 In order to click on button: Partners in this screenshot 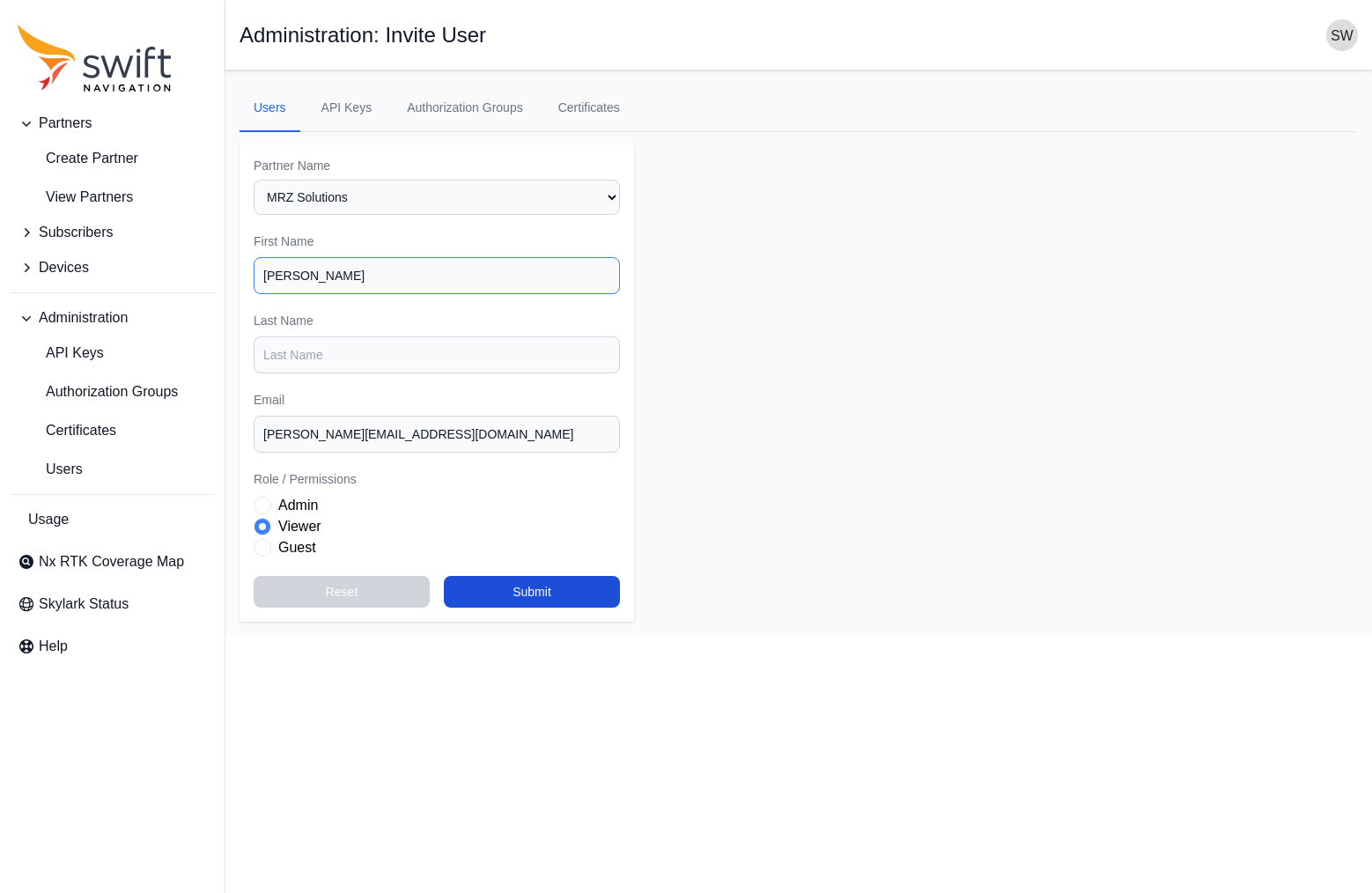, I will do `click(112, 123)`.